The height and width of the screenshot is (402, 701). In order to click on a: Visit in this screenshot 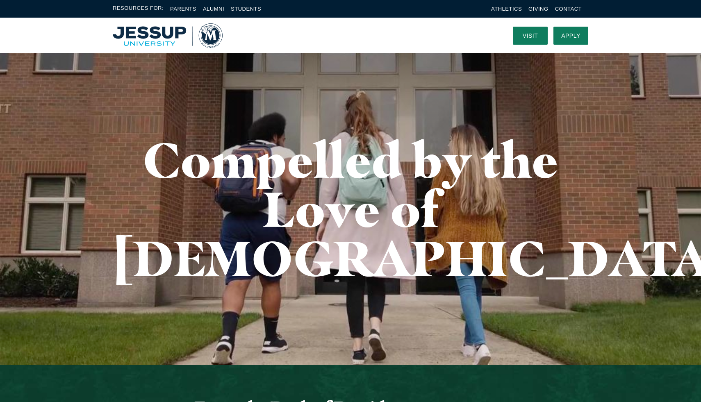, I will do `click(530, 36)`.